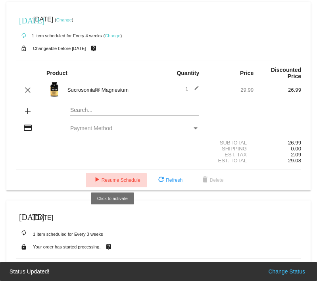 Image resolution: width=317 pixels, height=281 pixels. Describe the element at coordinates (57, 73) in the screenshot. I see `strong: Product` at that location.